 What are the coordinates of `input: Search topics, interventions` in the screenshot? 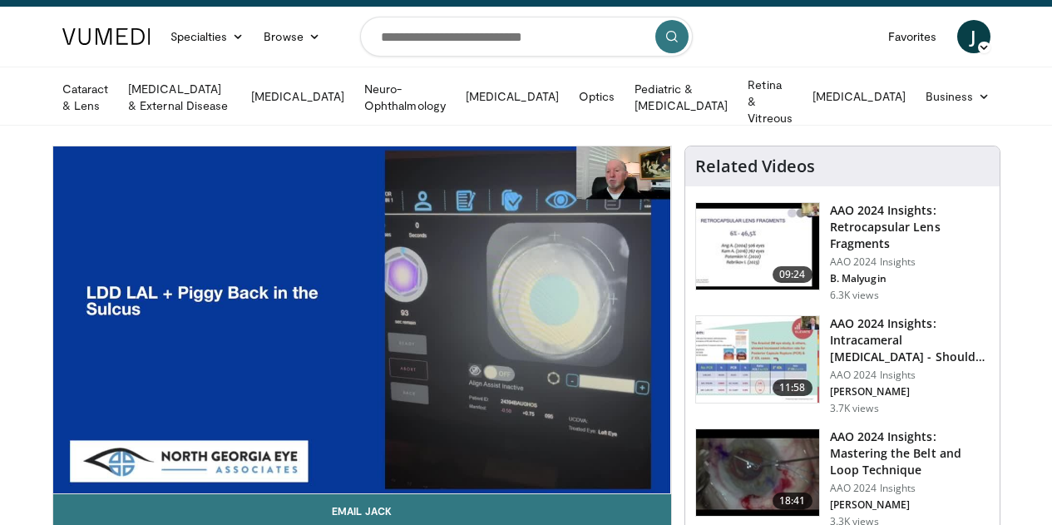 It's located at (526, 37).